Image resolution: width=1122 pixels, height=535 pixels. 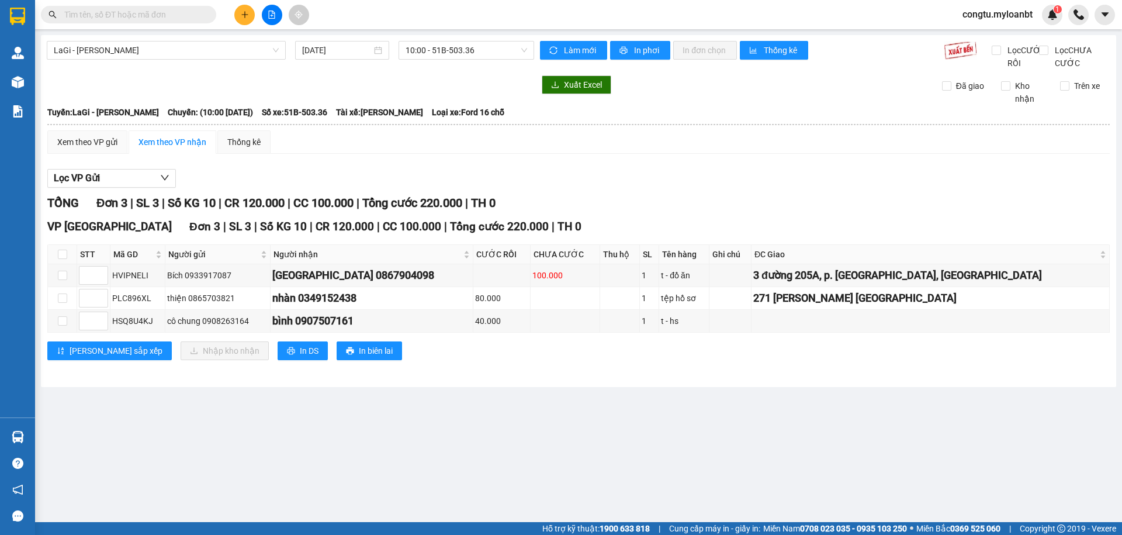 What do you see at coordinates (138, 321) in the screenshot?
I see `td: HSQ8U4KJ` at bounding box center [138, 321].